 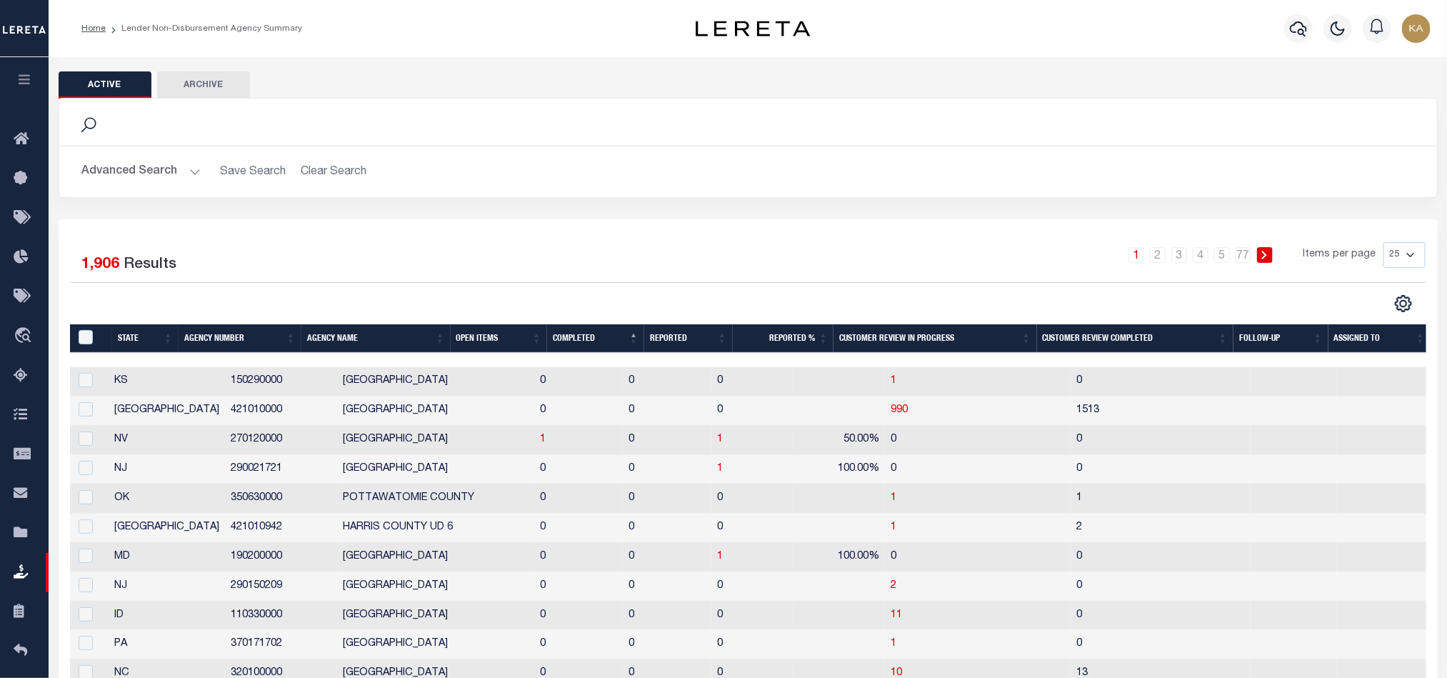 What do you see at coordinates (1222, 255) in the screenshot?
I see `a: 5` at bounding box center [1222, 255].